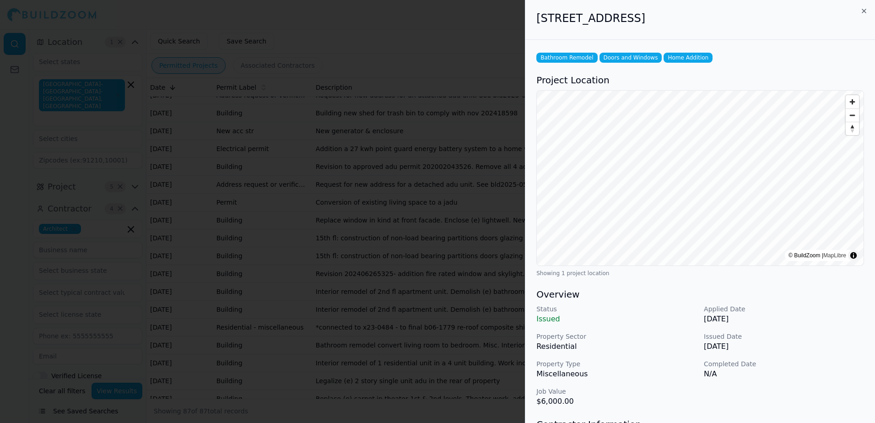  I want to click on p: N/A, so click(784, 374).